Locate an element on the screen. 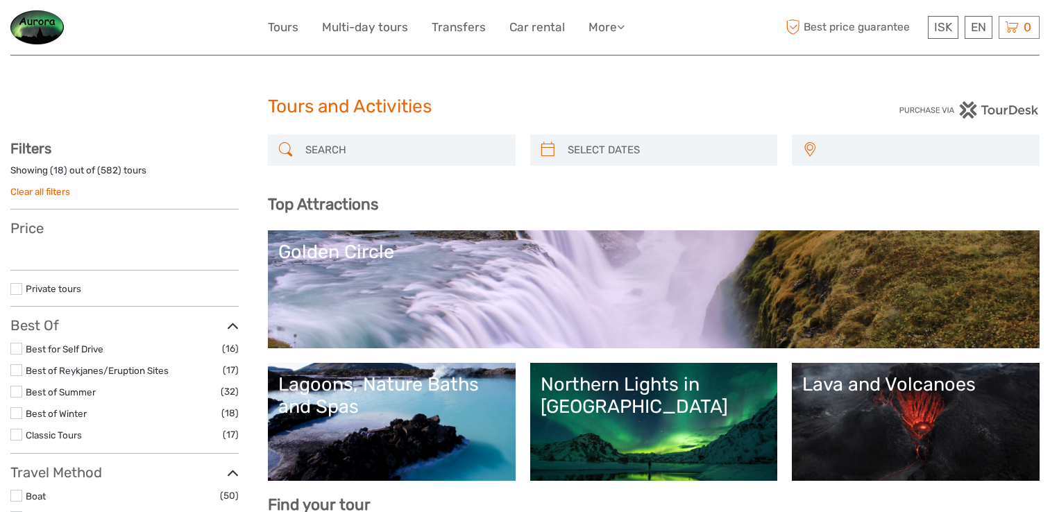 This screenshot has width=1050, height=512. div: EN is located at coordinates (979, 27).